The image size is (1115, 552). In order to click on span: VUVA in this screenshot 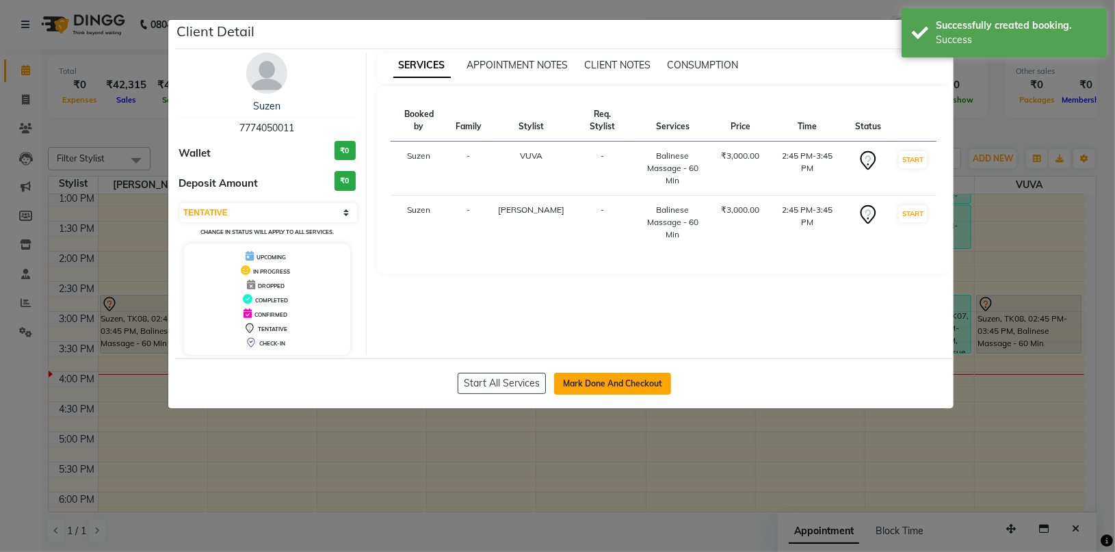, I will do `click(531, 155)`.